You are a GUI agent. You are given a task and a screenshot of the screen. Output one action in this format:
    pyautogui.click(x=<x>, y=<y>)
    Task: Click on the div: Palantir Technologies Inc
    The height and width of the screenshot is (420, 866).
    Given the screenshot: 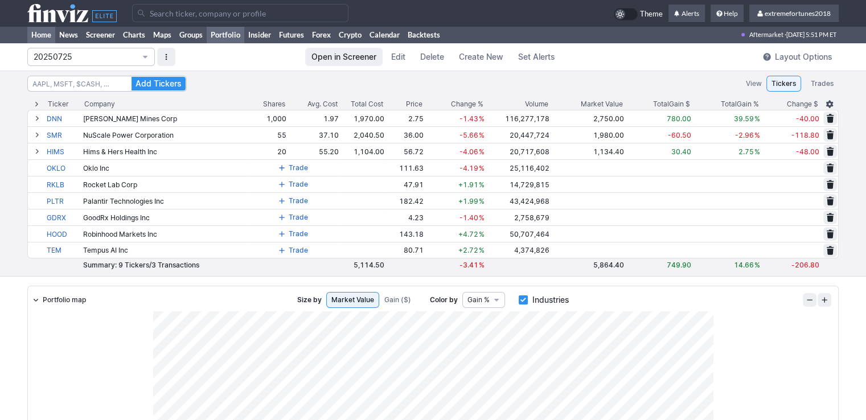 What is the action you would take?
    pyautogui.click(x=164, y=201)
    